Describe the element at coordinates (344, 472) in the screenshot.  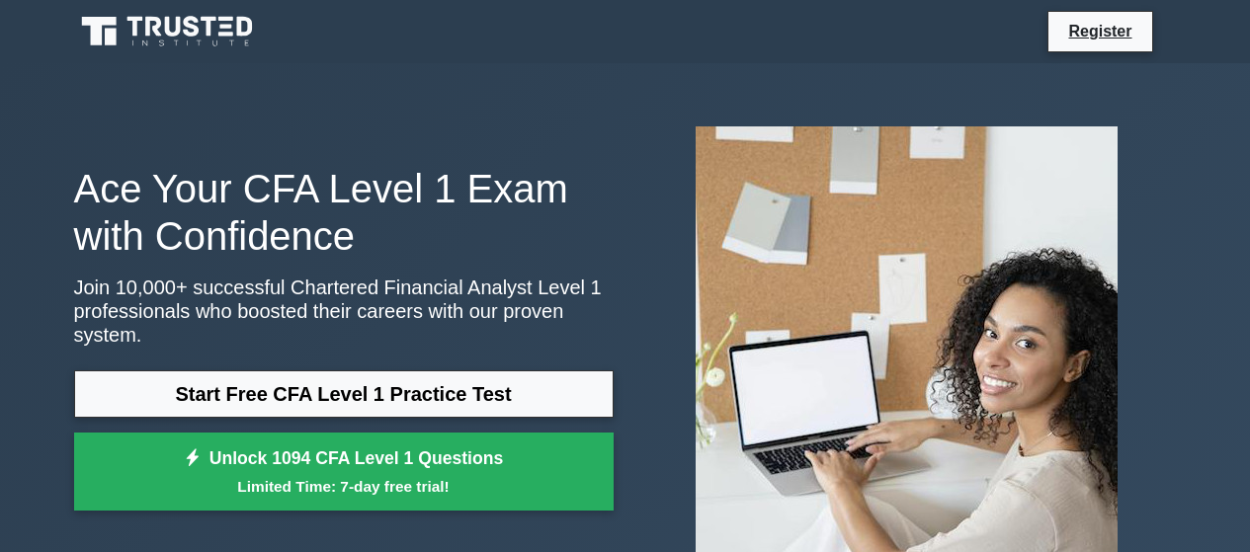
I see `a: Unlock 1094 CFA Level 1 QuestionsLimited Time: 7-day free trial!` at that location.